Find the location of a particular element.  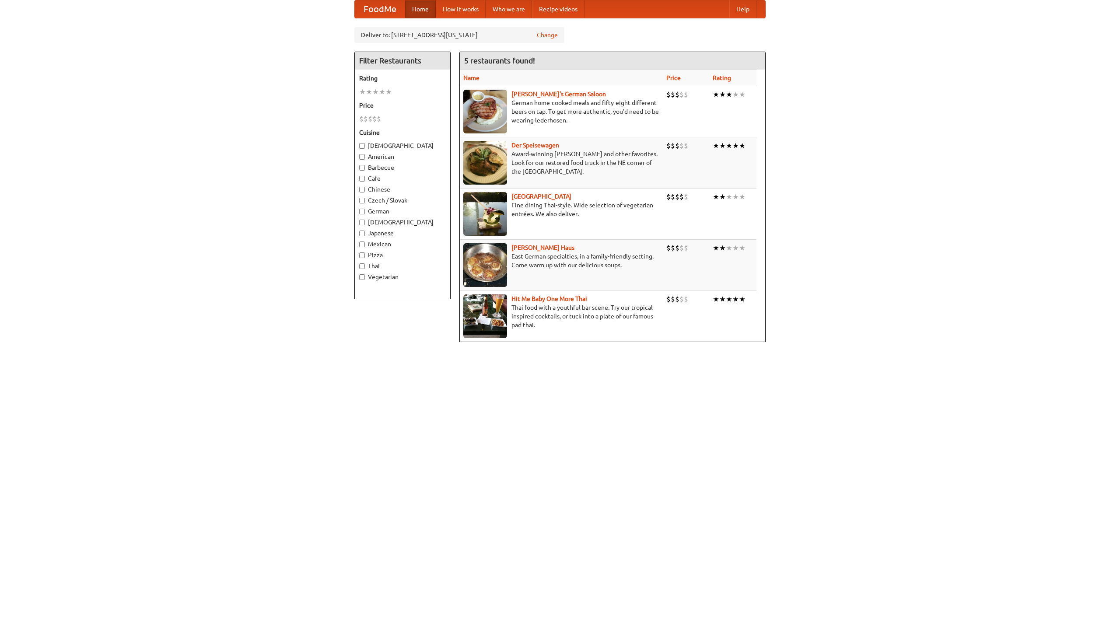

label: German is located at coordinates (403, 211).